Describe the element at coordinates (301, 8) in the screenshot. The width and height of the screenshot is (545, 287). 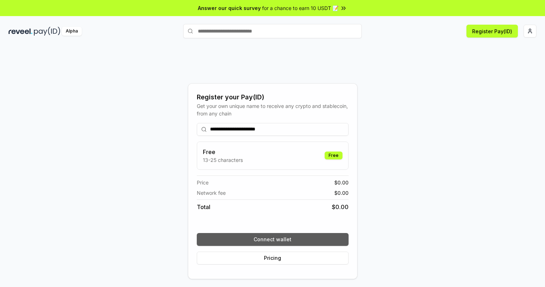
I see `span: for a chance to earn 10 USDT 📝` at that location.